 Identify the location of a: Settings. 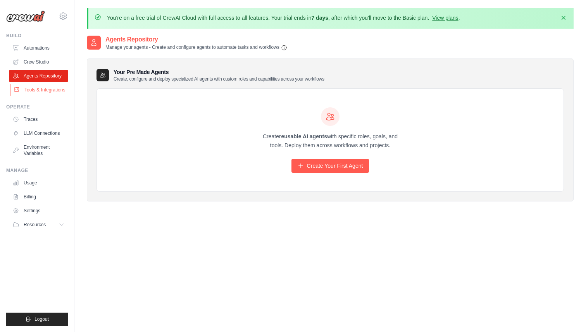
(38, 211).